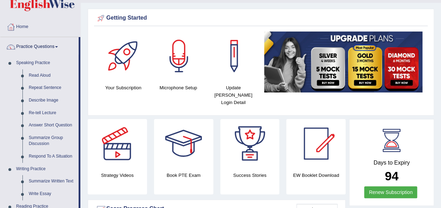 The width and height of the screenshot is (441, 208). Describe the element at coordinates (52, 113) in the screenshot. I see `a: Re-tell Lecture` at that location.